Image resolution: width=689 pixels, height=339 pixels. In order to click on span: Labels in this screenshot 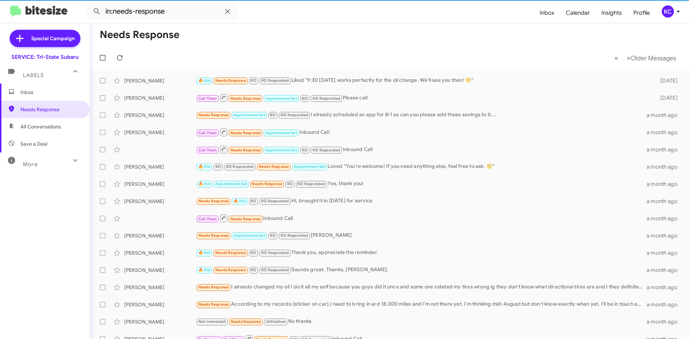, I will do `click(33, 75)`.